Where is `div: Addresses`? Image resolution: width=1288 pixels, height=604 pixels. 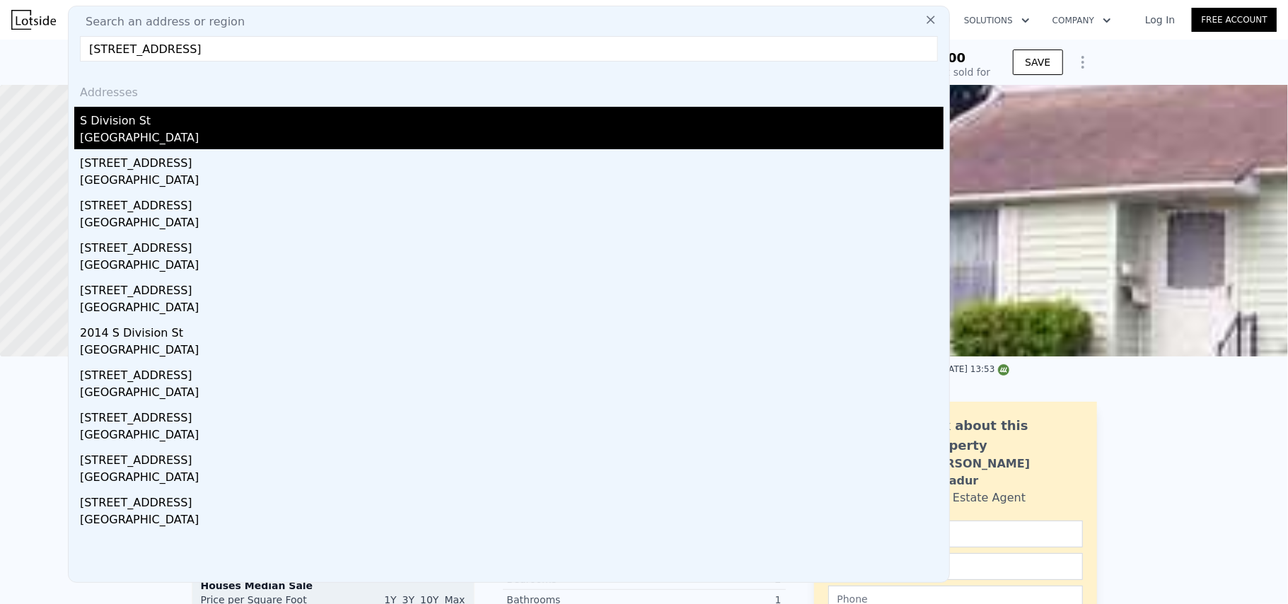 div: Addresses is located at coordinates (509, 90).